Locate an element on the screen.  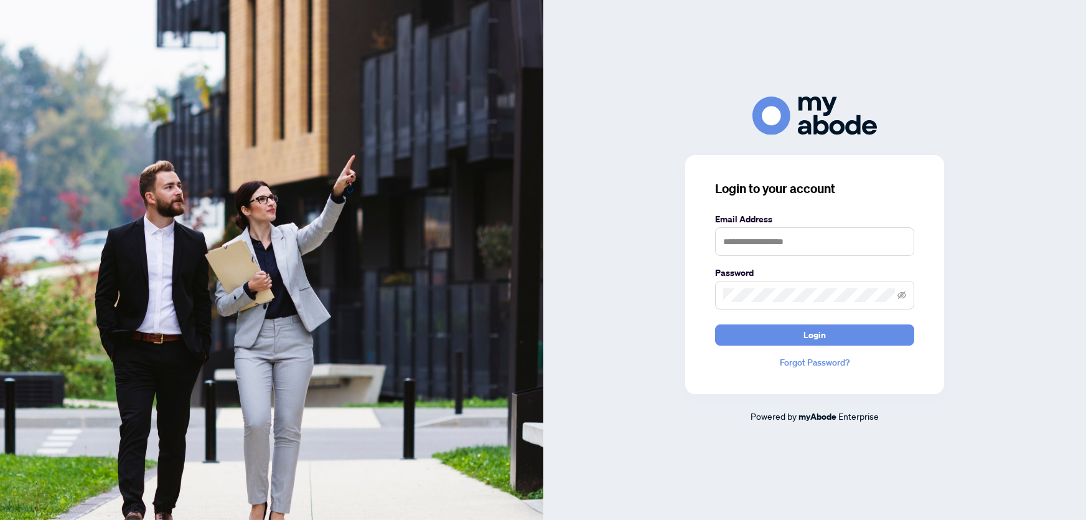
label: Password is located at coordinates (815, 273).